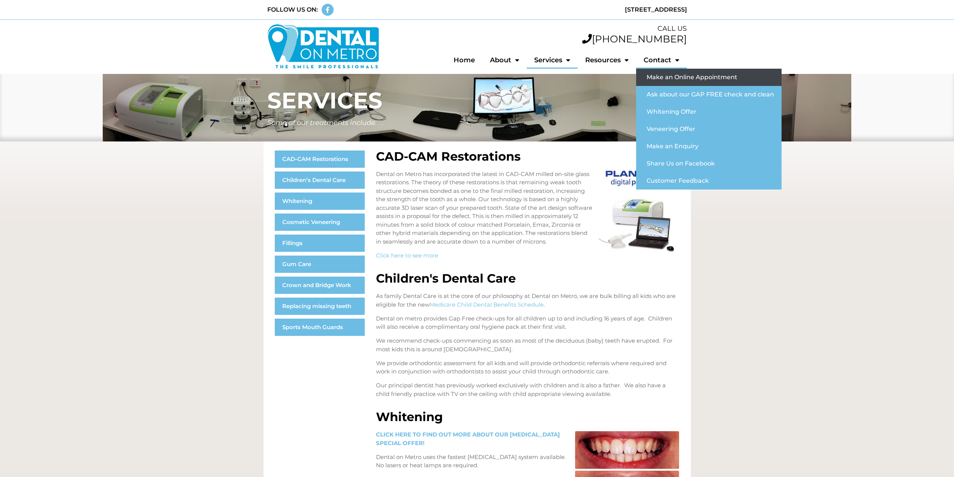 The height and width of the screenshot is (477, 954). I want to click on a: CAD-CAM Restorations, so click(320, 159).